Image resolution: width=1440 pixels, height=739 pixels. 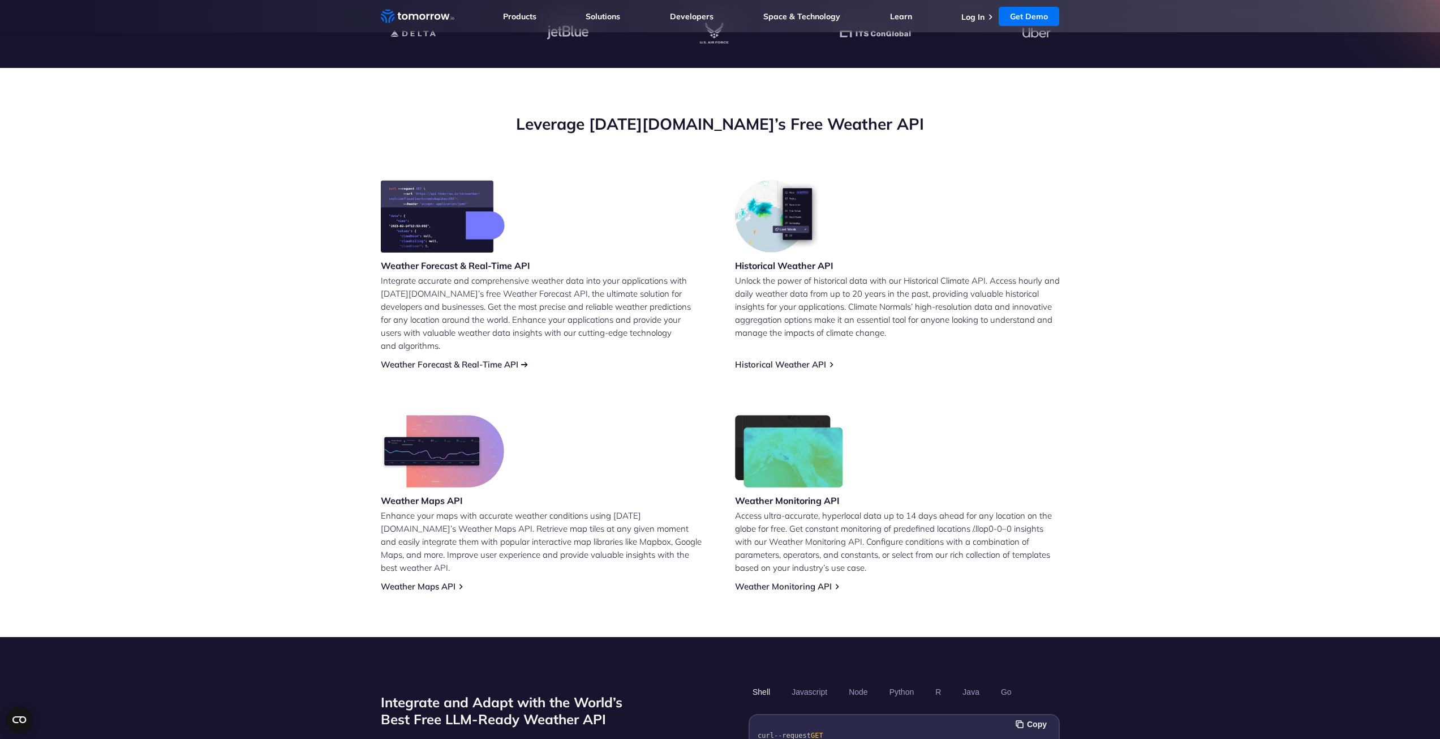 I want to click on a: Log In, so click(x=973, y=17).